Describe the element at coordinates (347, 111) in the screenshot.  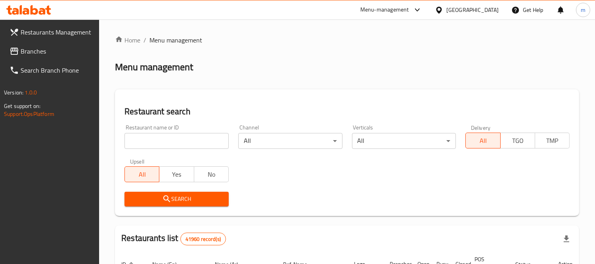
I see `h2: Restaurant search` at that location.